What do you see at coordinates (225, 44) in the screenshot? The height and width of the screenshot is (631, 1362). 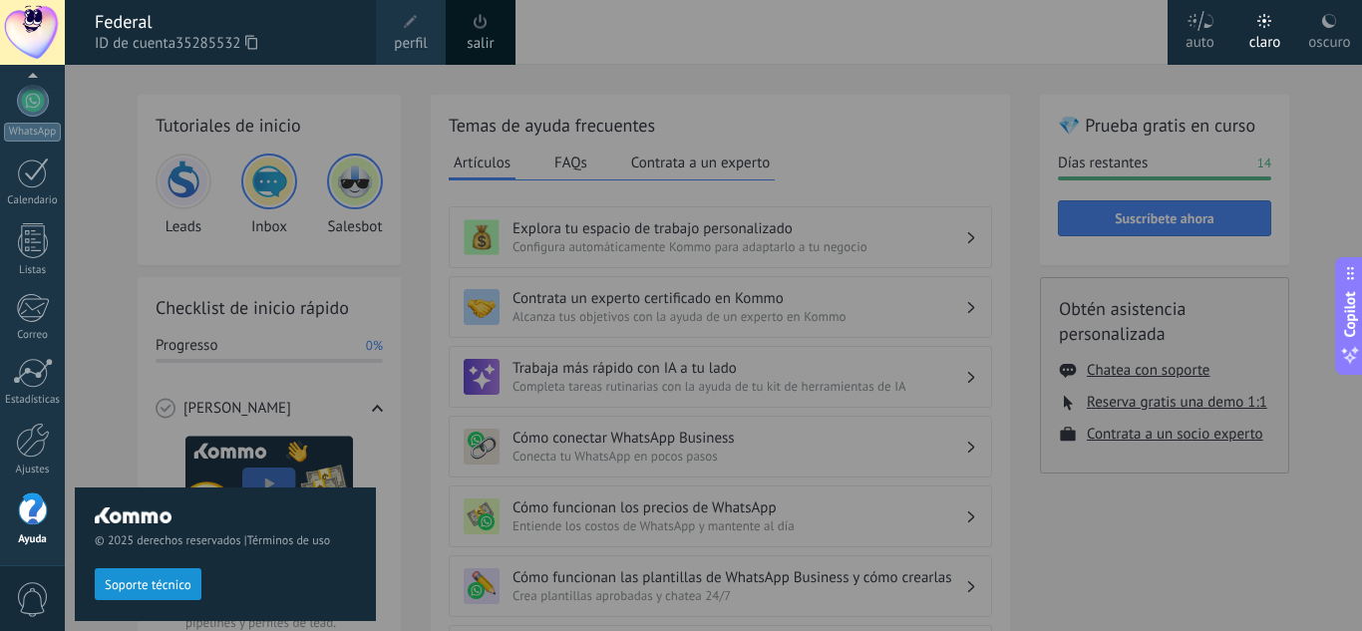 I see `span: ID de cuenta` at bounding box center [225, 44].